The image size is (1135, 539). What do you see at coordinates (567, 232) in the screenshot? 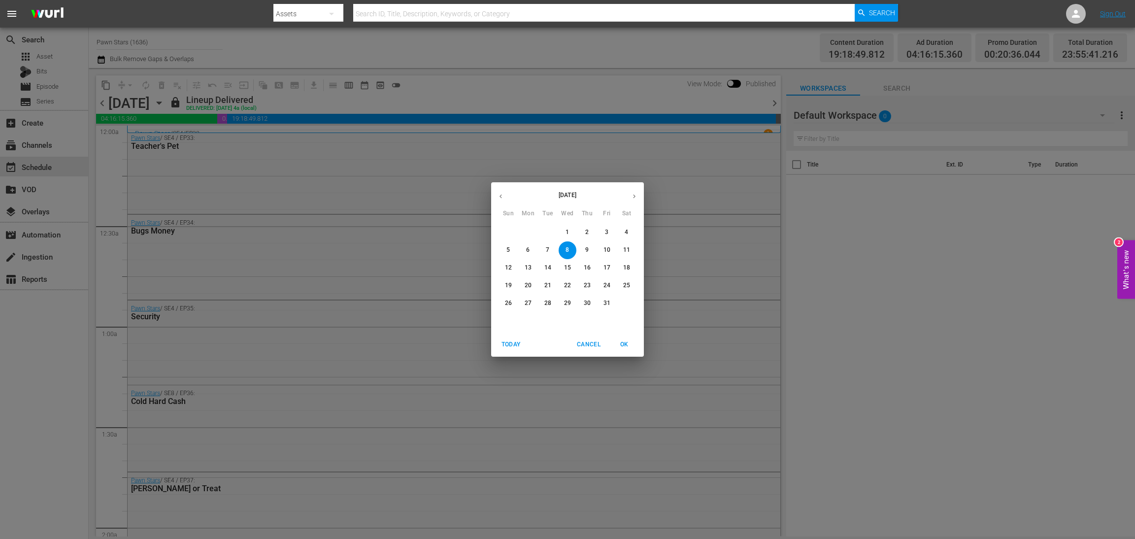
I see `p: 1` at bounding box center [567, 232].